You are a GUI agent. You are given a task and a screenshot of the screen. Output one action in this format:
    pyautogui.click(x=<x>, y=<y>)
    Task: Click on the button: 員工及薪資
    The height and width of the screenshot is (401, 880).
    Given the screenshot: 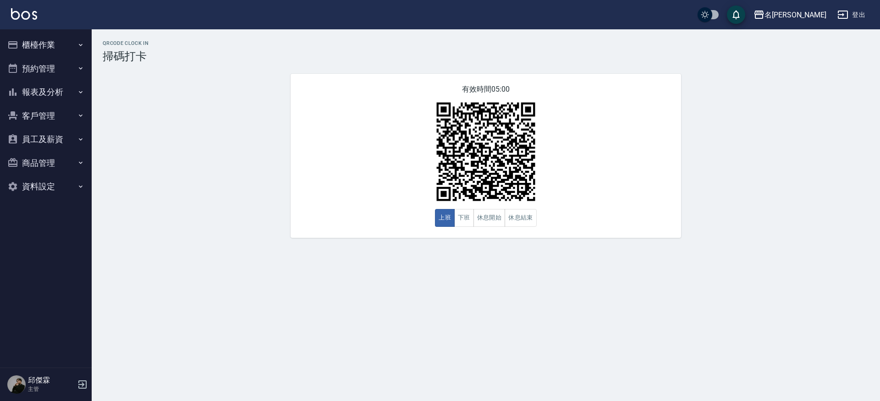 What is the action you would take?
    pyautogui.click(x=46, y=139)
    